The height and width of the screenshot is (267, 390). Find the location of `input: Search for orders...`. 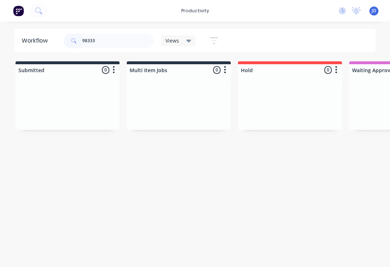

input: Search for orders... is located at coordinates (118, 41).